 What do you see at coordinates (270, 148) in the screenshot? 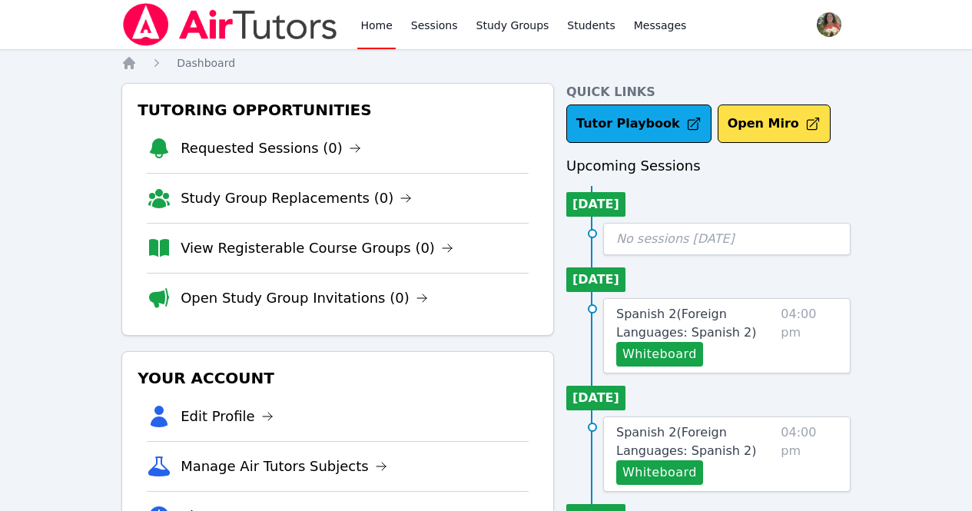
I see `a: Requested Sessions (0)` at bounding box center [270, 148].